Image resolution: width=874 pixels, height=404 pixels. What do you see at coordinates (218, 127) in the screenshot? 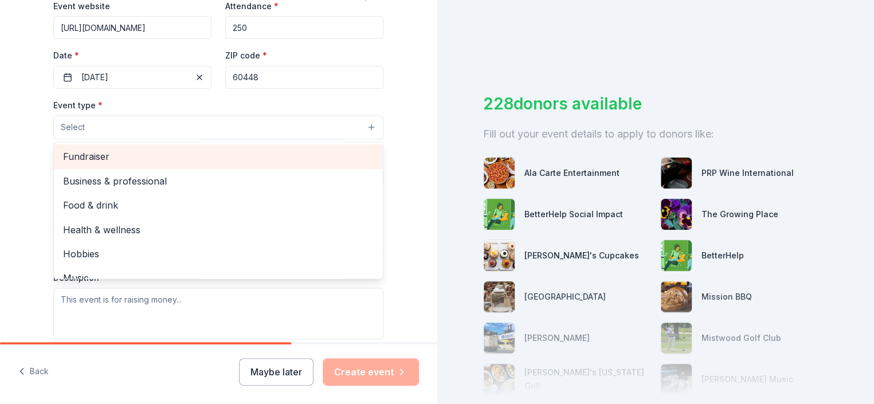
I see `button: Select` at bounding box center [218, 127].